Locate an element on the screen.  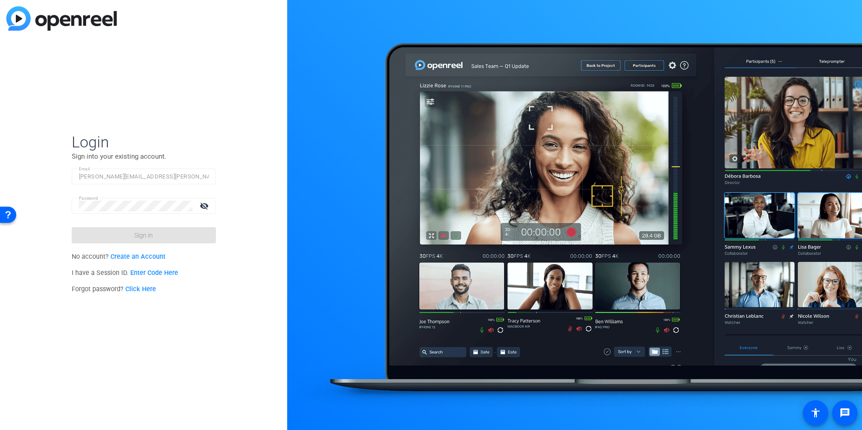
span: Forgot password? is located at coordinates (114, 289).